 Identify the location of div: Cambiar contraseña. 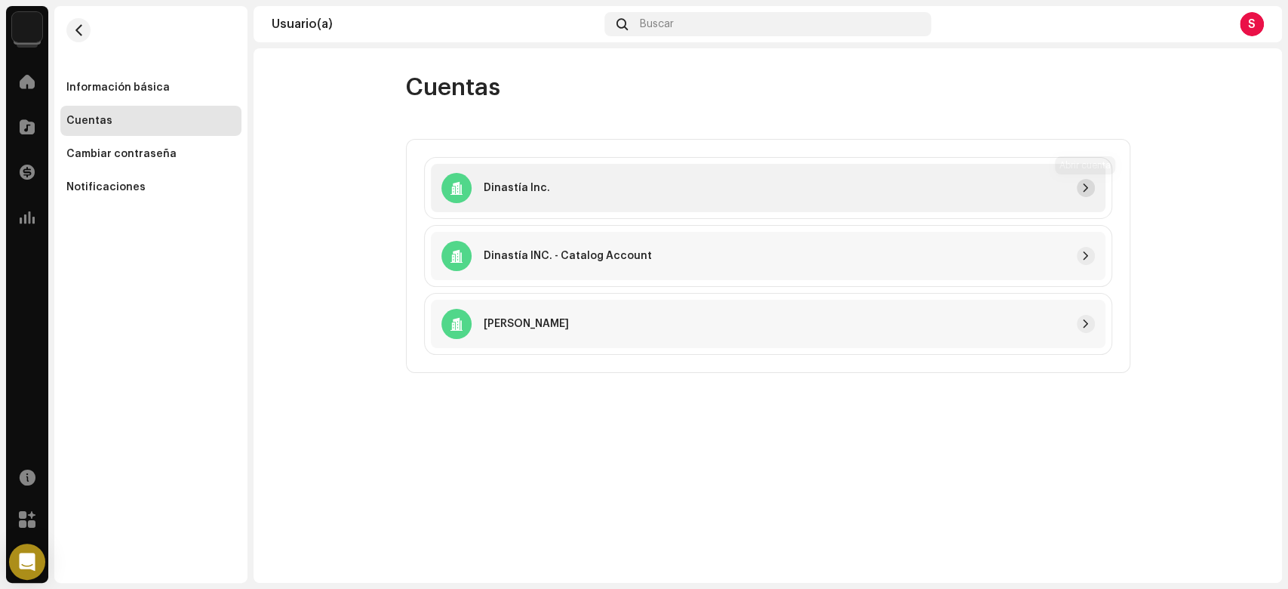
(121, 154).